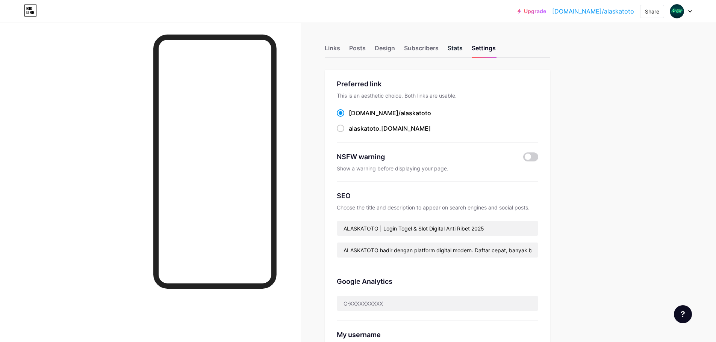 This screenshot has height=342, width=716. Describe the element at coordinates (437, 84) in the screenshot. I see `div: Preferred link` at that location.